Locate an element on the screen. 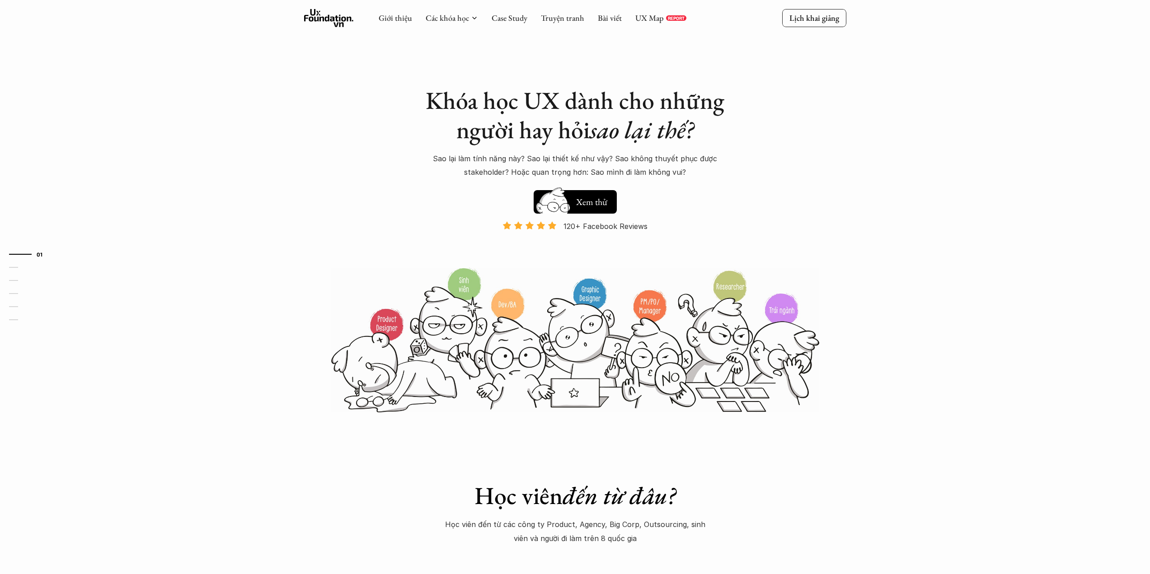 The width and height of the screenshot is (1150, 574). a: 01 is located at coordinates (30, 254).